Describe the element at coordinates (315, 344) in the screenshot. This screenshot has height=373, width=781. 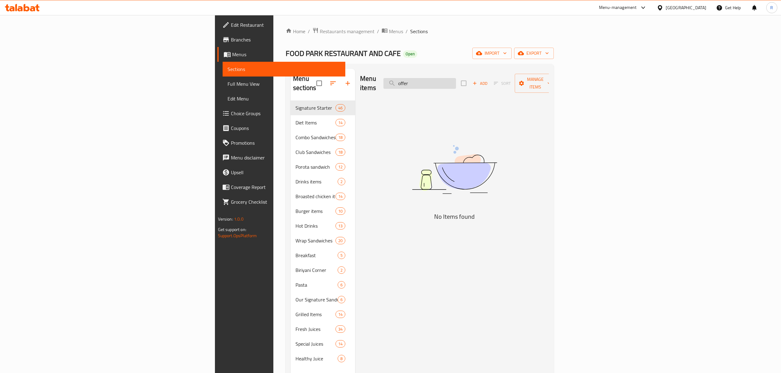
I see `div: Special Juices` at that location.